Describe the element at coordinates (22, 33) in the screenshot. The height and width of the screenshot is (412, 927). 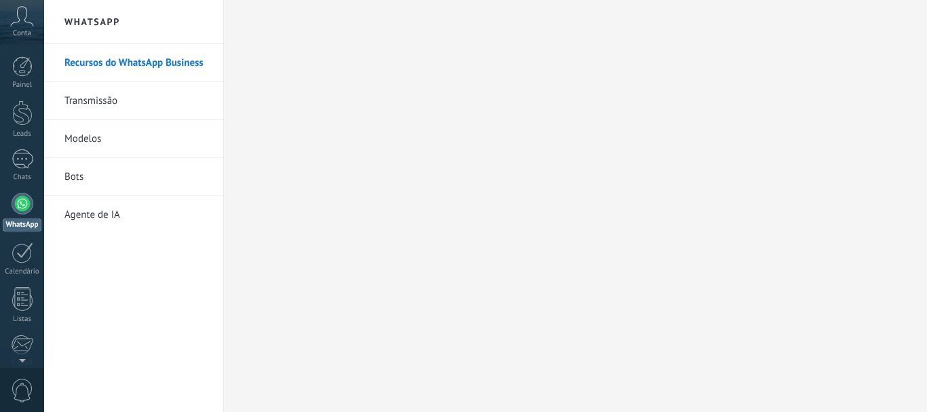
I see `span: Conta` at that location.